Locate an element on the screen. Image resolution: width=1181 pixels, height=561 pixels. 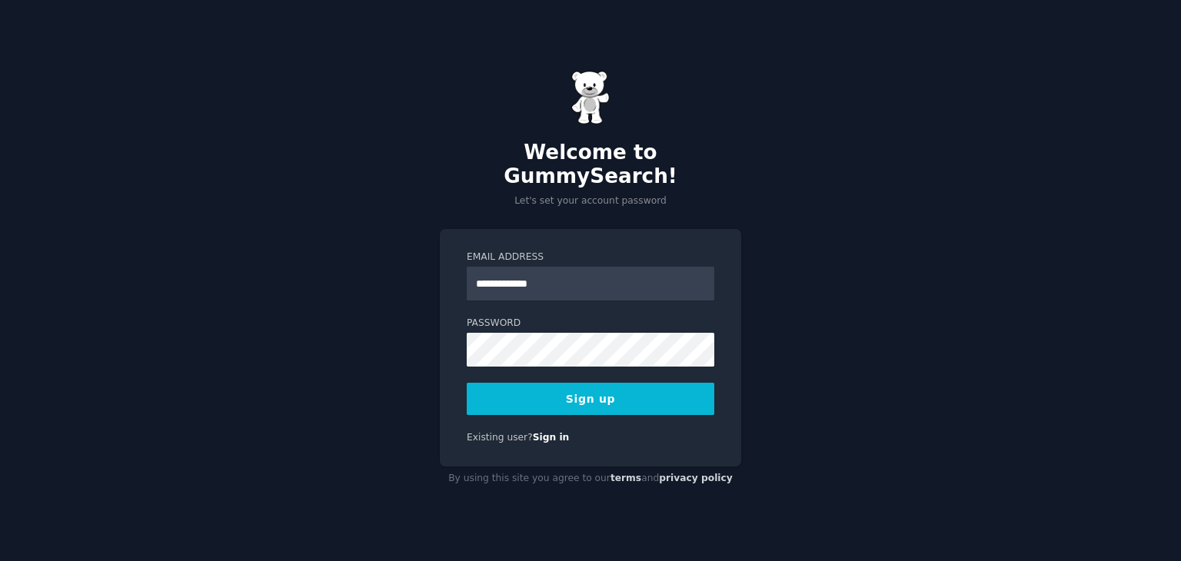
div: By using this site you agree to our and is located at coordinates (591, 479).